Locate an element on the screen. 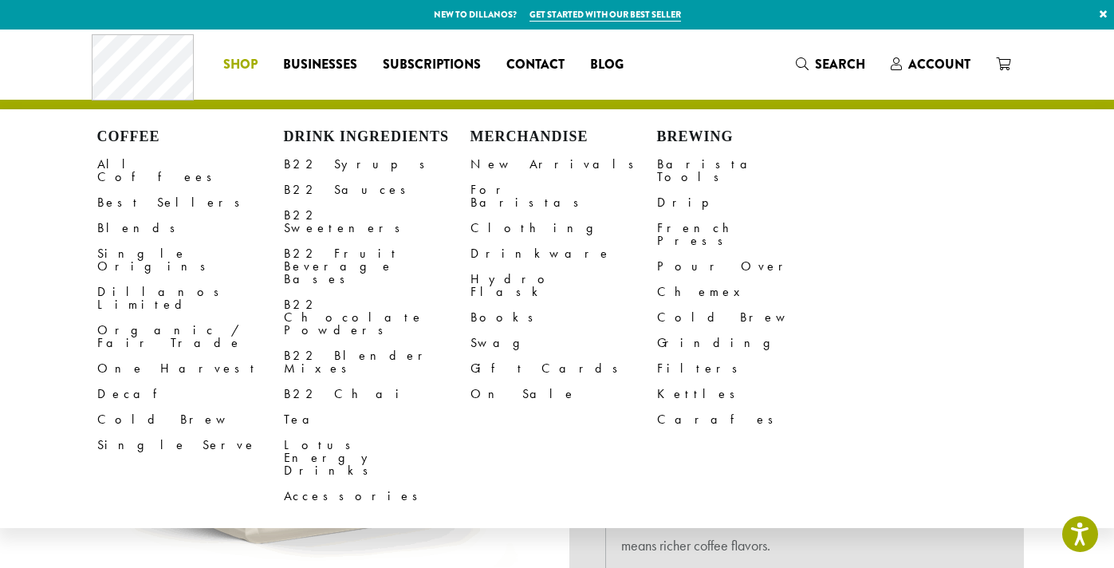 The image size is (1114, 568). a: Pour Over is located at coordinates (750, 266).